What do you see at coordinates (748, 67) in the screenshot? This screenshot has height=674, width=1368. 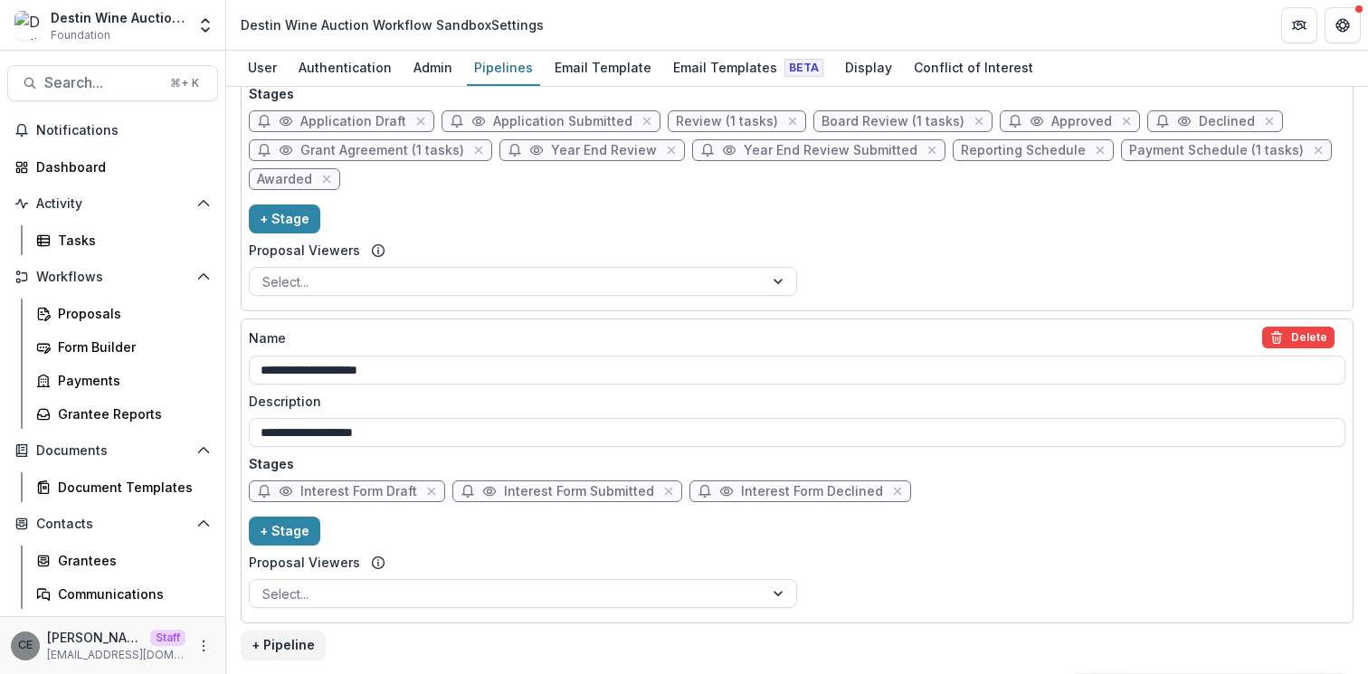 I see `div: Email Templates` at bounding box center [748, 67].